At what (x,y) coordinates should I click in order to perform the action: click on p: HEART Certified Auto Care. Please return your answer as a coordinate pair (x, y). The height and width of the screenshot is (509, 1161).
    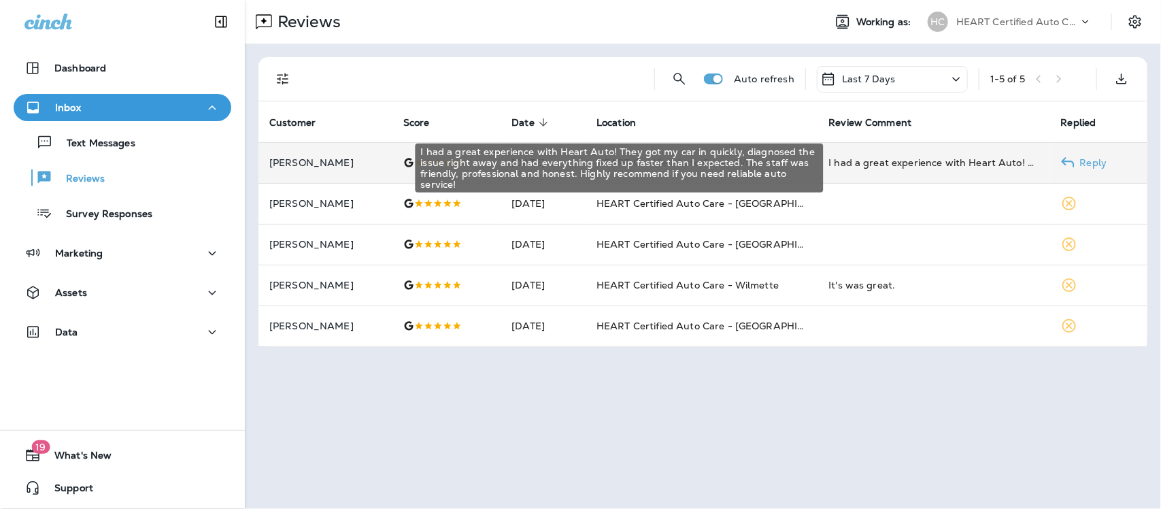
    Looking at the image, I should click on (1017, 22).